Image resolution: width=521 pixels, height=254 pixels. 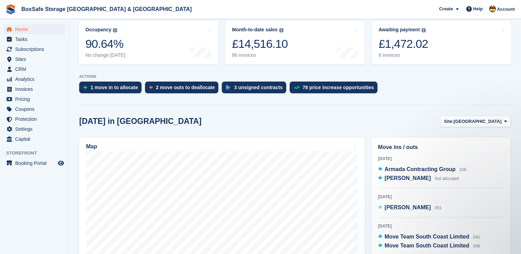 I want to click on span: 026, so click(x=463, y=170).